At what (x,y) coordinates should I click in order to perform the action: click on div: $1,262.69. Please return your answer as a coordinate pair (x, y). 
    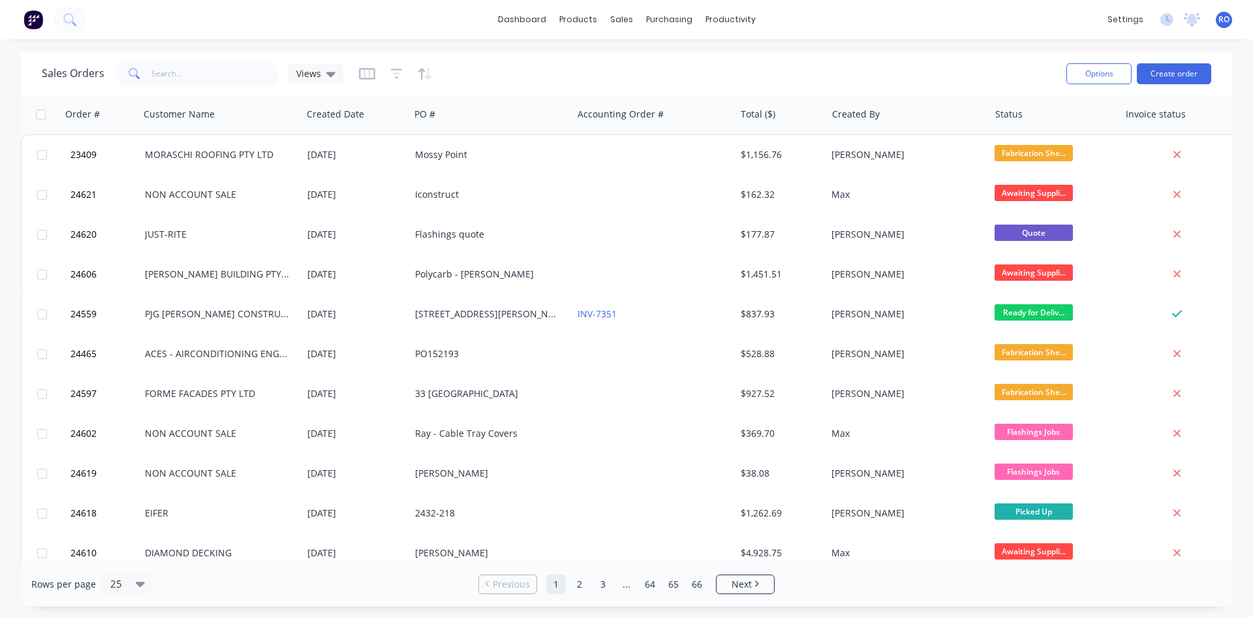
    Looking at the image, I should click on (778, 513).